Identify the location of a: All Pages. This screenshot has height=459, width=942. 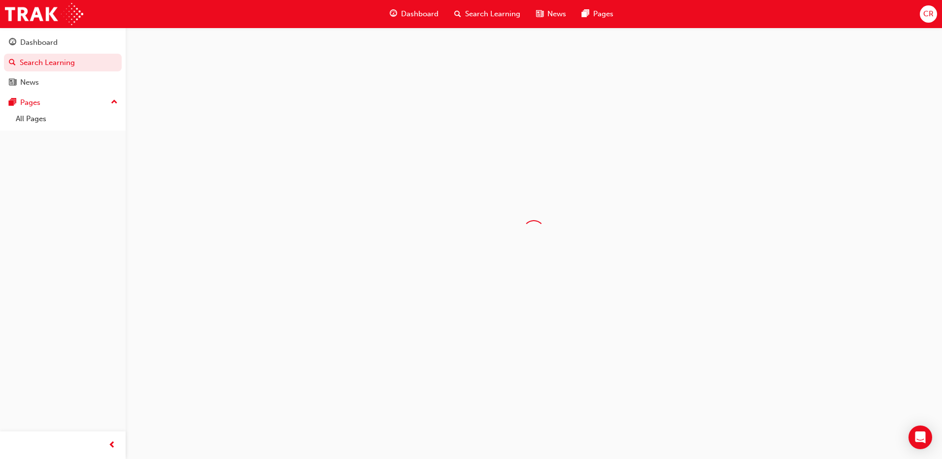
(67, 119).